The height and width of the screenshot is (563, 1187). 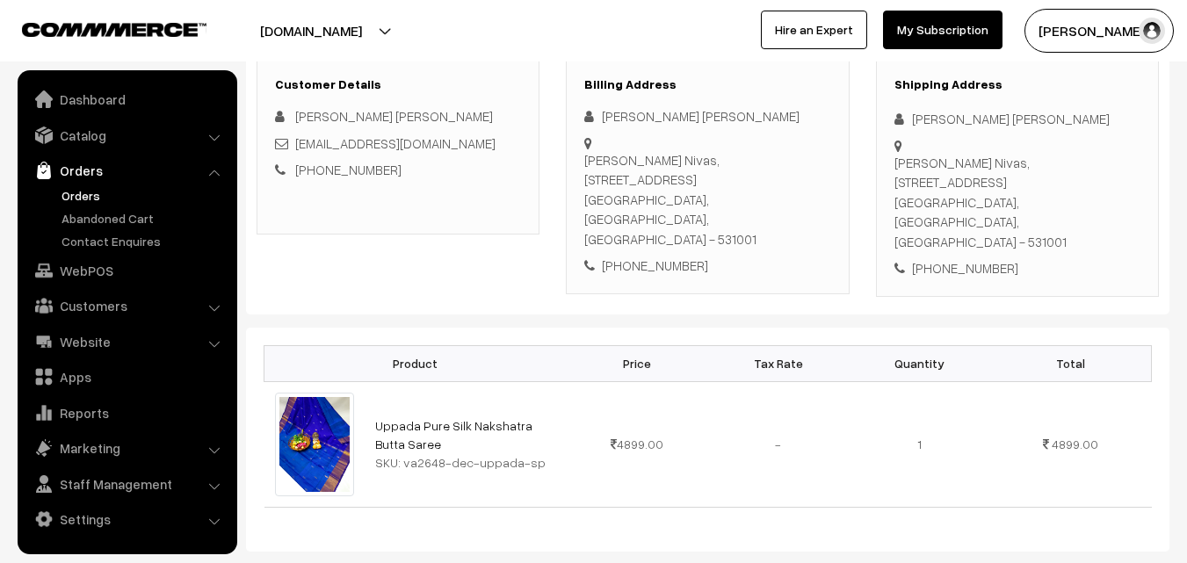 I want to click on a: Marketing, so click(x=126, y=448).